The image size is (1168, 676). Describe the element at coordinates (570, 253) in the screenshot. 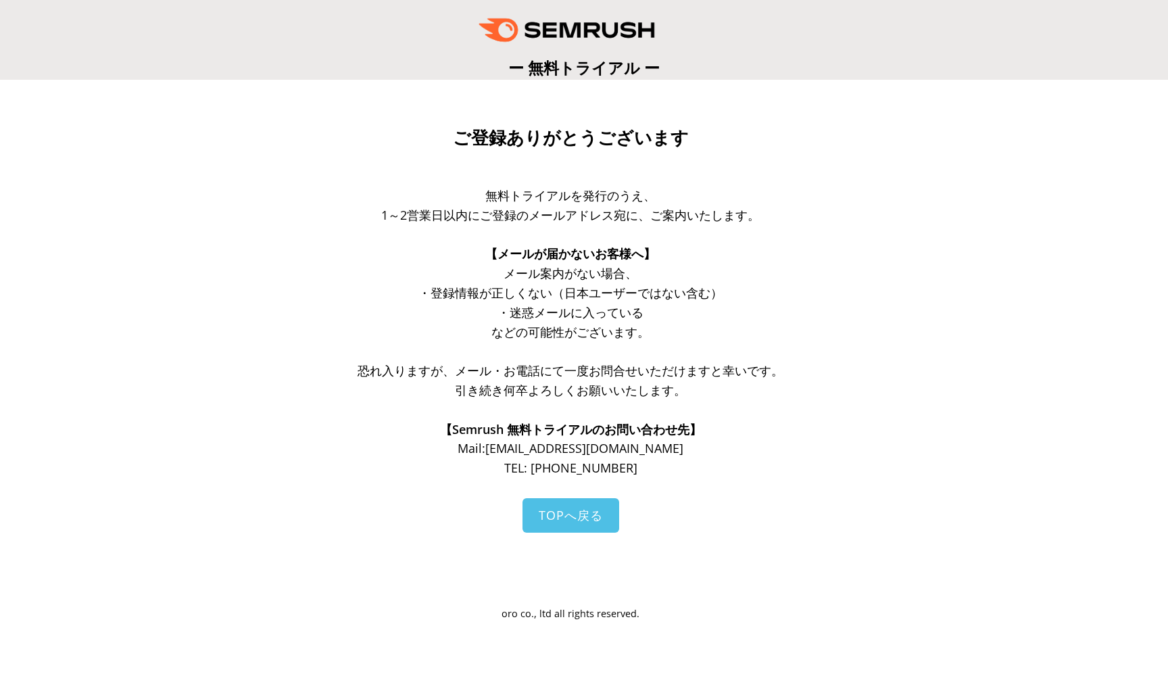

I see `span: 【メールが届かないお客様へ】` at that location.